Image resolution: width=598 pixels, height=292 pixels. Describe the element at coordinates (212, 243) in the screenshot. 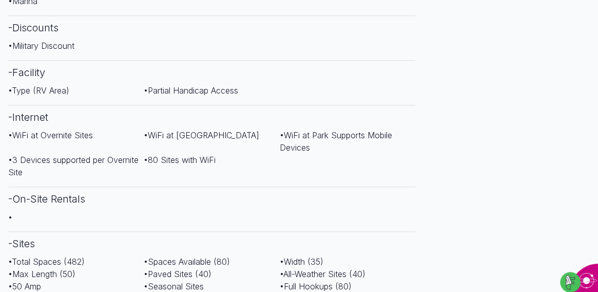

I see `h3: - Sites` at that location.